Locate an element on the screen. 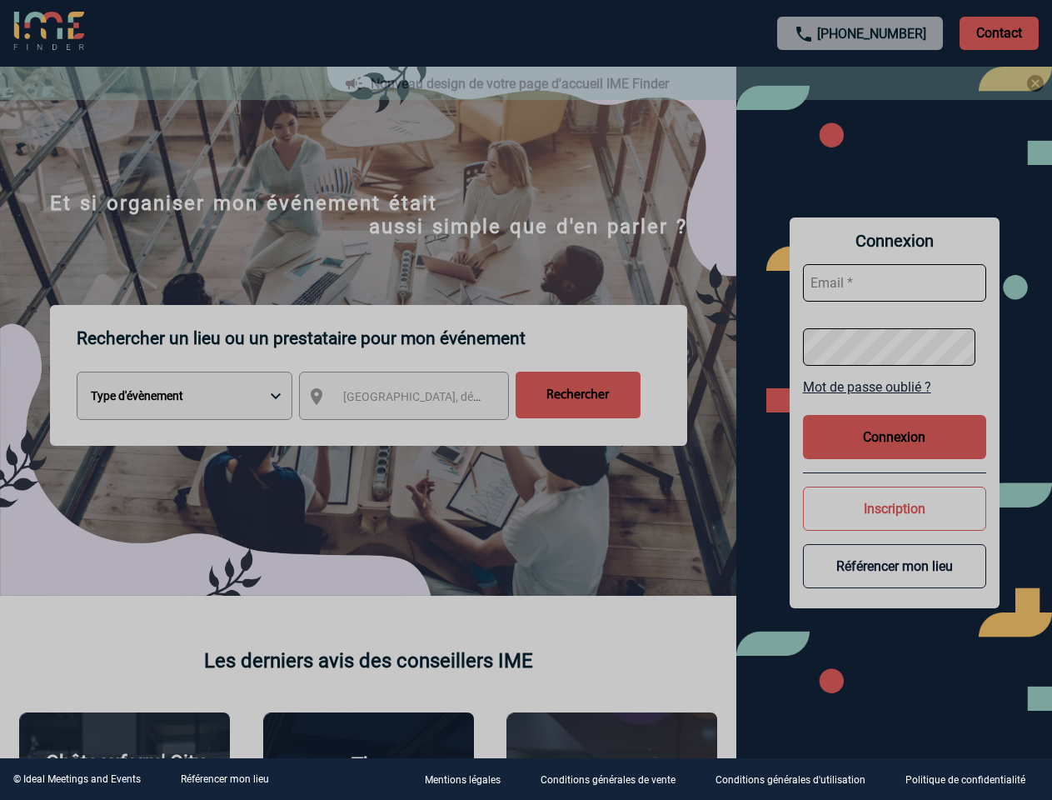 The height and width of the screenshot is (800, 1052). a: Politique de confidentialité is located at coordinates (972, 779).